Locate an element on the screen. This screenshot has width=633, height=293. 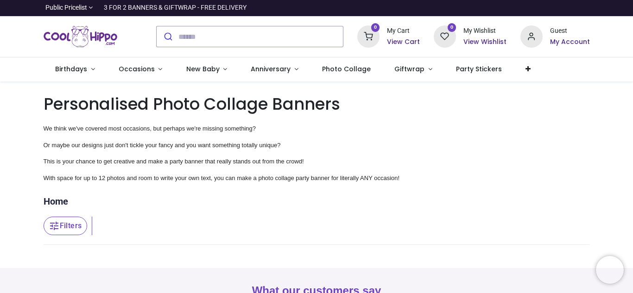
a: Occasions is located at coordinates (140, 69).